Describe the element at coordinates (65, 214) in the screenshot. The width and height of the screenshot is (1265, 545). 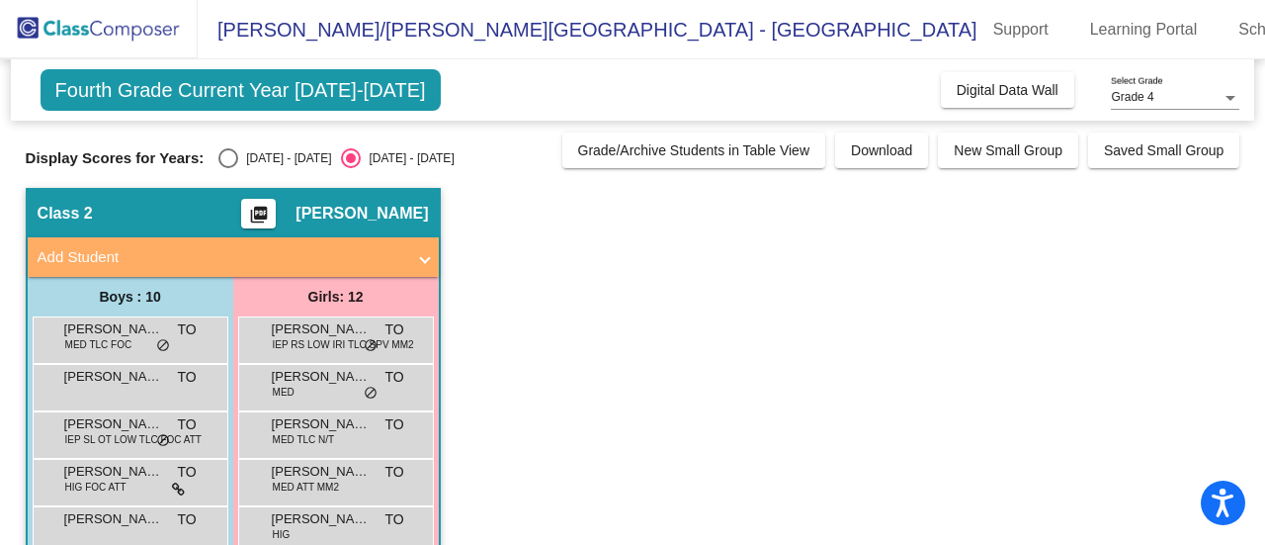
I see `span: Class 2` at that location.